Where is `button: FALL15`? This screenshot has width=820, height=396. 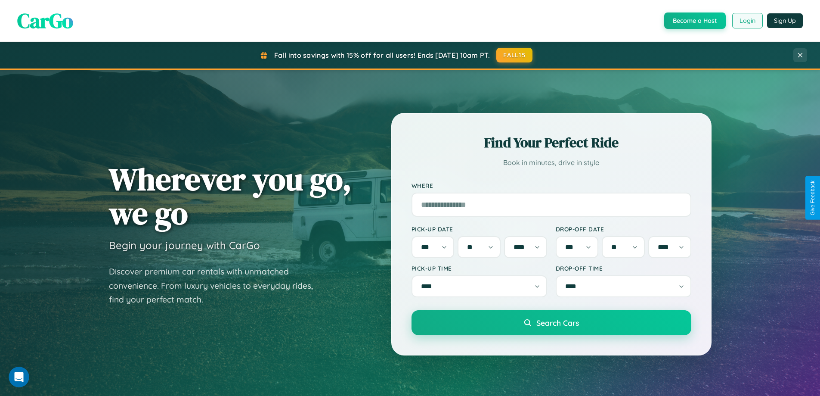 button: FALL15 is located at coordinates (514, 55).